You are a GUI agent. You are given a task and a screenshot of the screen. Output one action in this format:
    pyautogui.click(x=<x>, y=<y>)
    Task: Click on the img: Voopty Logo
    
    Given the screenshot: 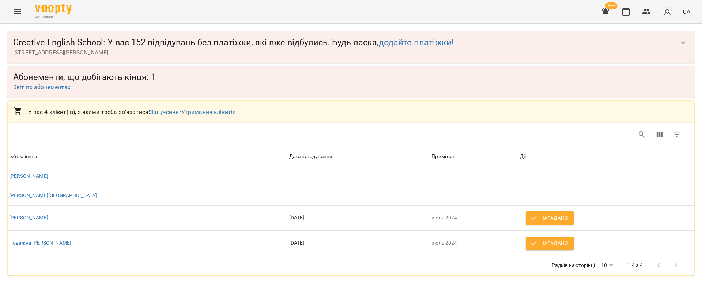 What is the action you would take?
    pyautogui.click(x=53, y=9)
    